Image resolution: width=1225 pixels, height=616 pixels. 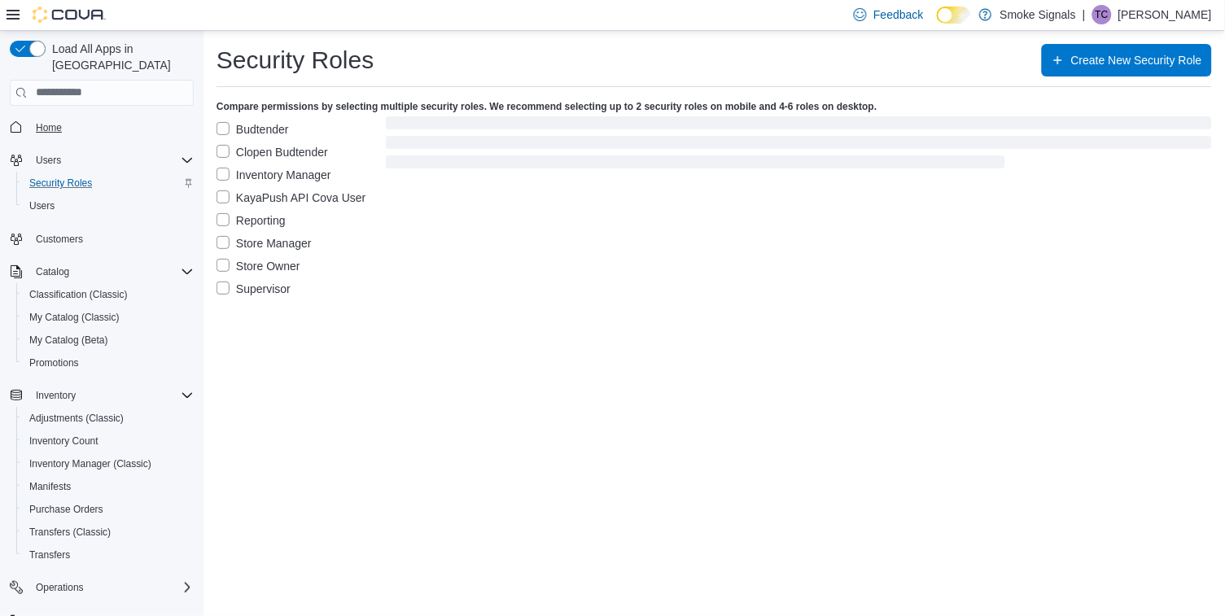 What do you see at coordinates (50, 555) in the screenshot?
I see `a: Transfers` at bounding box center [50, 555].